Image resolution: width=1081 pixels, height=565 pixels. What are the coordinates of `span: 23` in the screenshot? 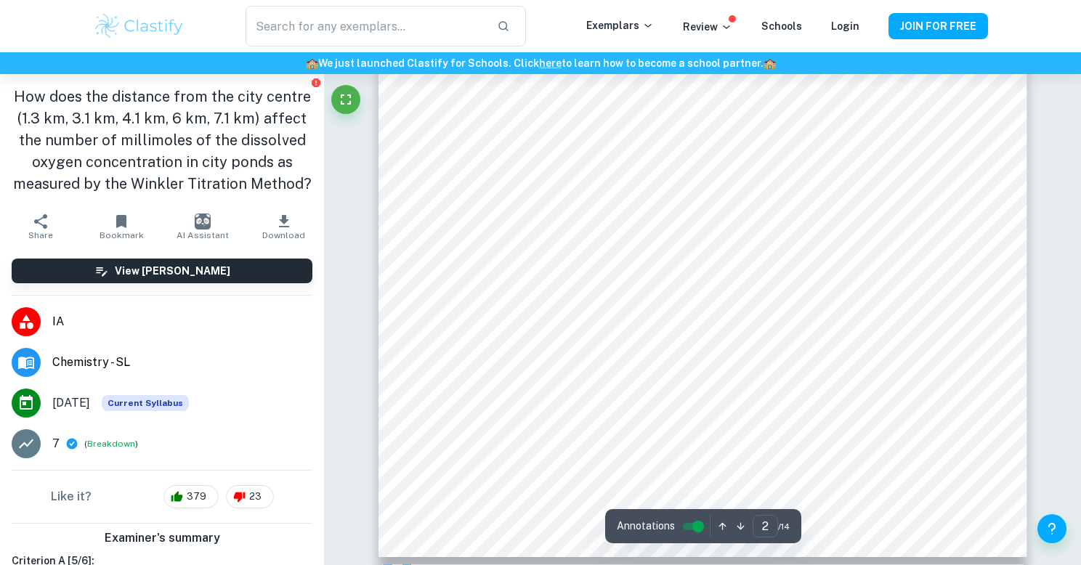 It's located at (255, 497).